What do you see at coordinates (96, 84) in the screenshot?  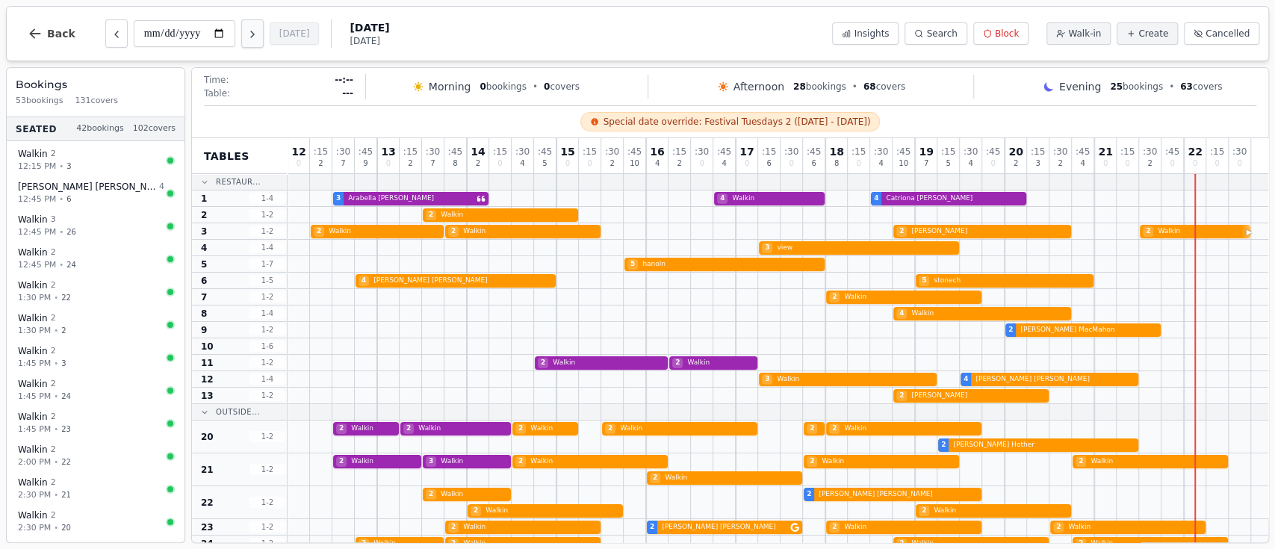 I see `h3: Bookings` at bounding box center [96, 84].